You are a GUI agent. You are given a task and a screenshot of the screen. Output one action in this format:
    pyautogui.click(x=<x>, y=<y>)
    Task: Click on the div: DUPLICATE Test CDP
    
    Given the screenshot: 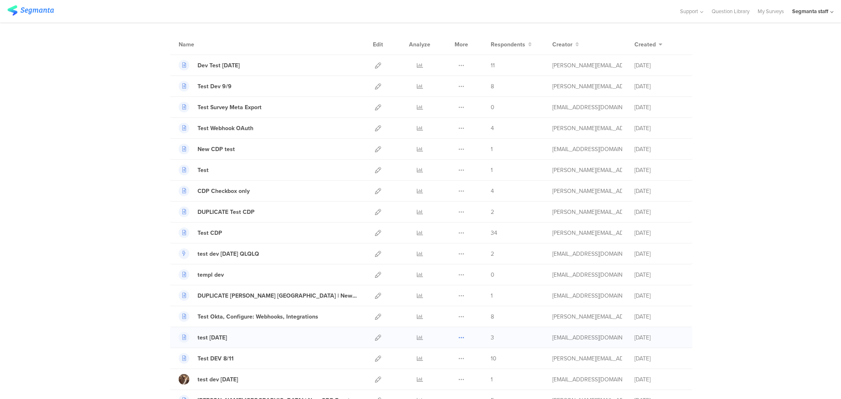 What is the action you would take?
    pyautogui.click(x=226, y=212)
    